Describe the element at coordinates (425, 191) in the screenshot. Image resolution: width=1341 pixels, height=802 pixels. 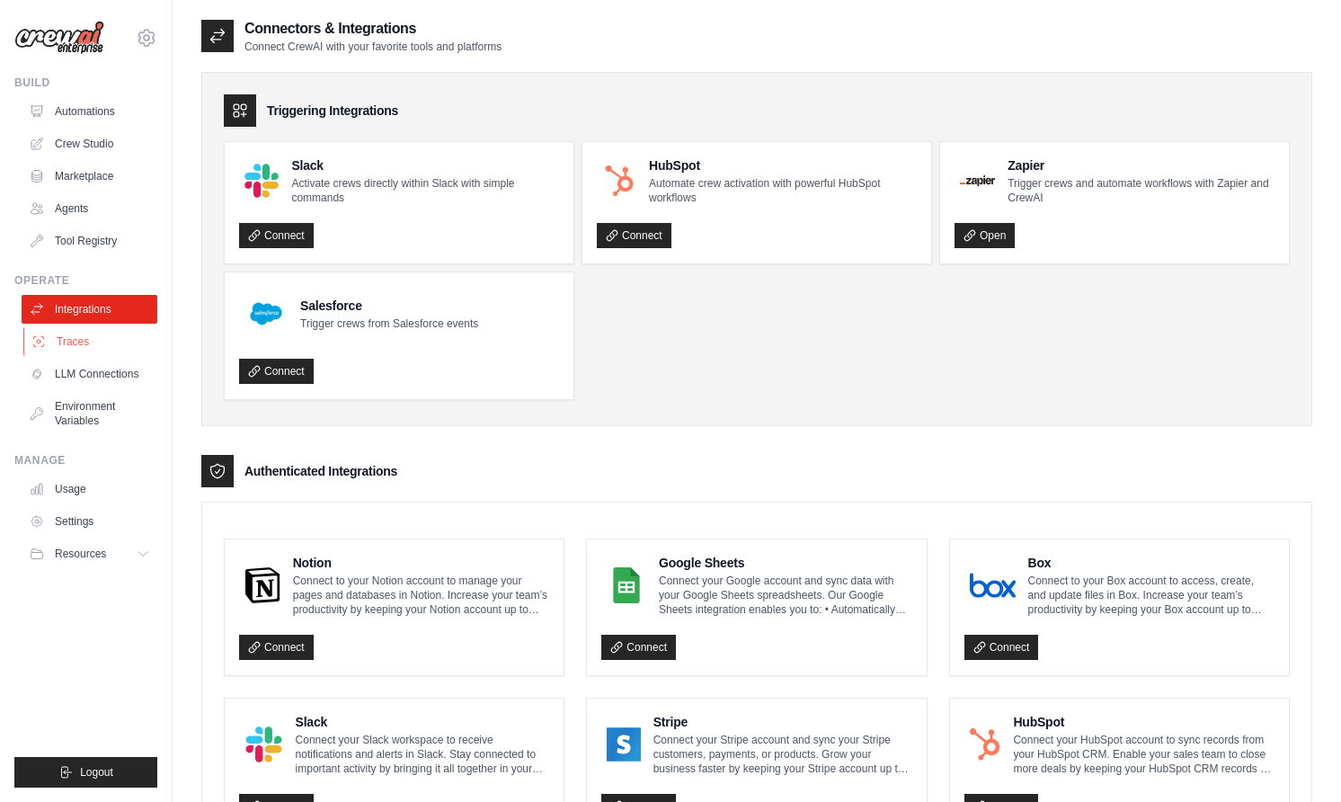
I see `p: Activate crews directly within Slack with simple commands` at that location.